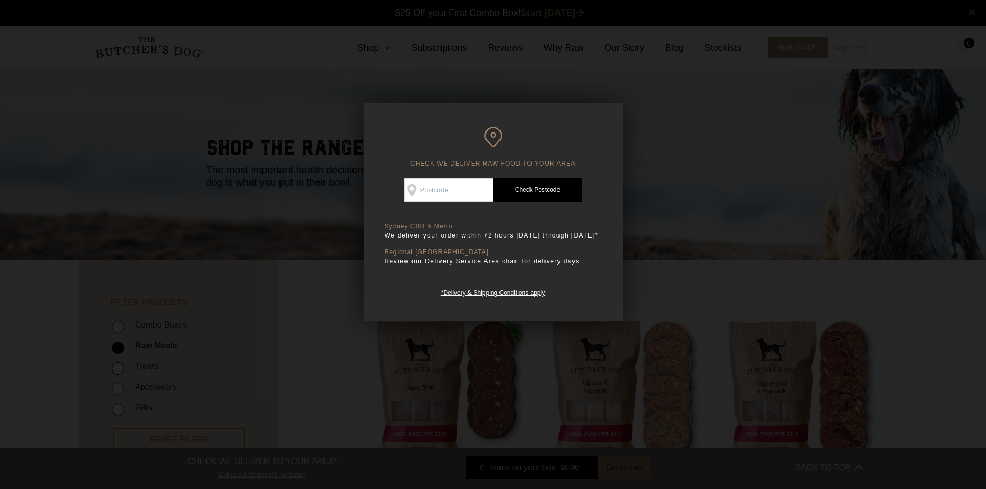  Describe the element at coordinates (449, 190) in the screenshot. I see `input: Postcode` at that location.